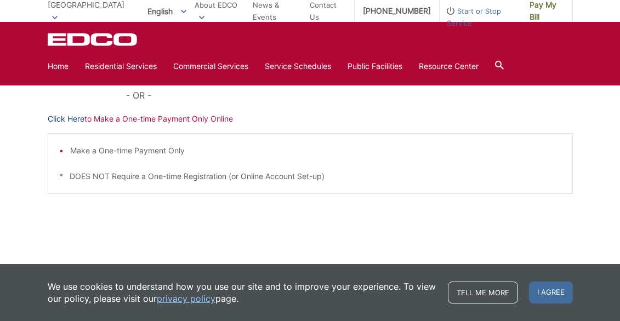  I want to click on a: Click Here, so click(66, 119).